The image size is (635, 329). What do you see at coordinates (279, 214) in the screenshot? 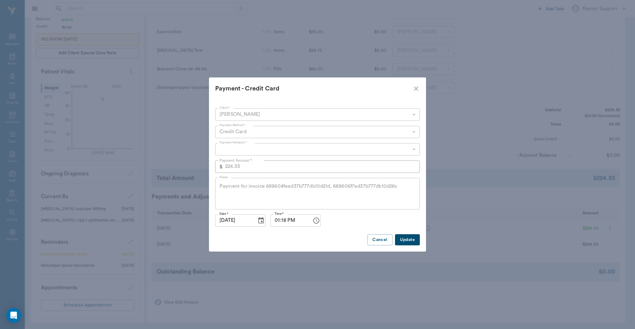
I see `label: Time *` at bounding box center [279, 214].